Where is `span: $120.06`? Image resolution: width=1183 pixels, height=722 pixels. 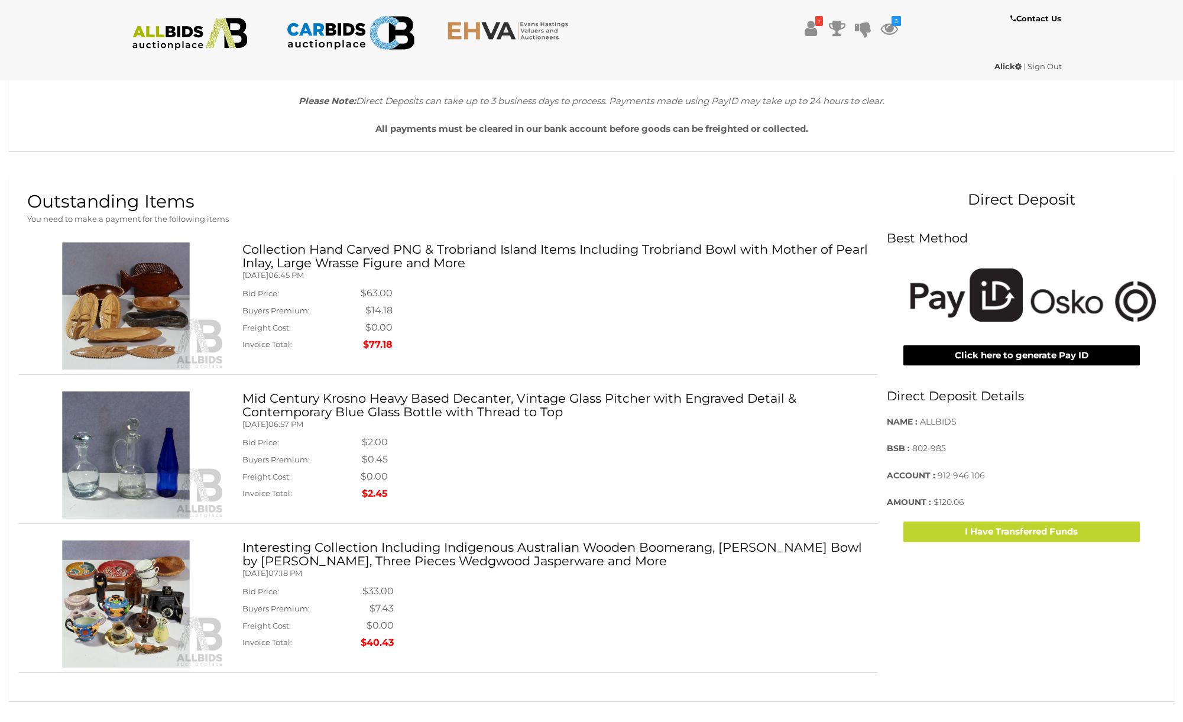 span: $120.06 is located at coordinates (949, 502).